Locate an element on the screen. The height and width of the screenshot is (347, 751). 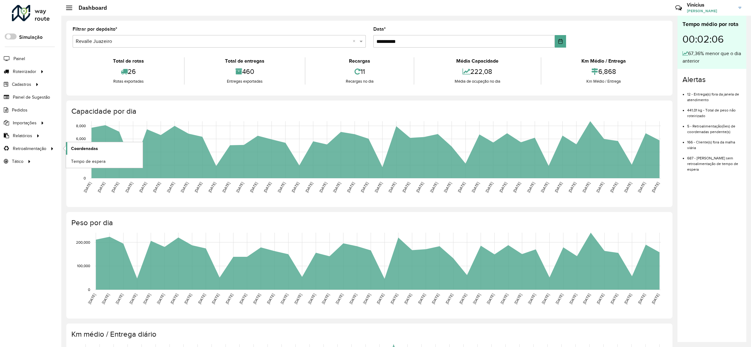
div: Recargas no dia is located at coordinates (359, 81).